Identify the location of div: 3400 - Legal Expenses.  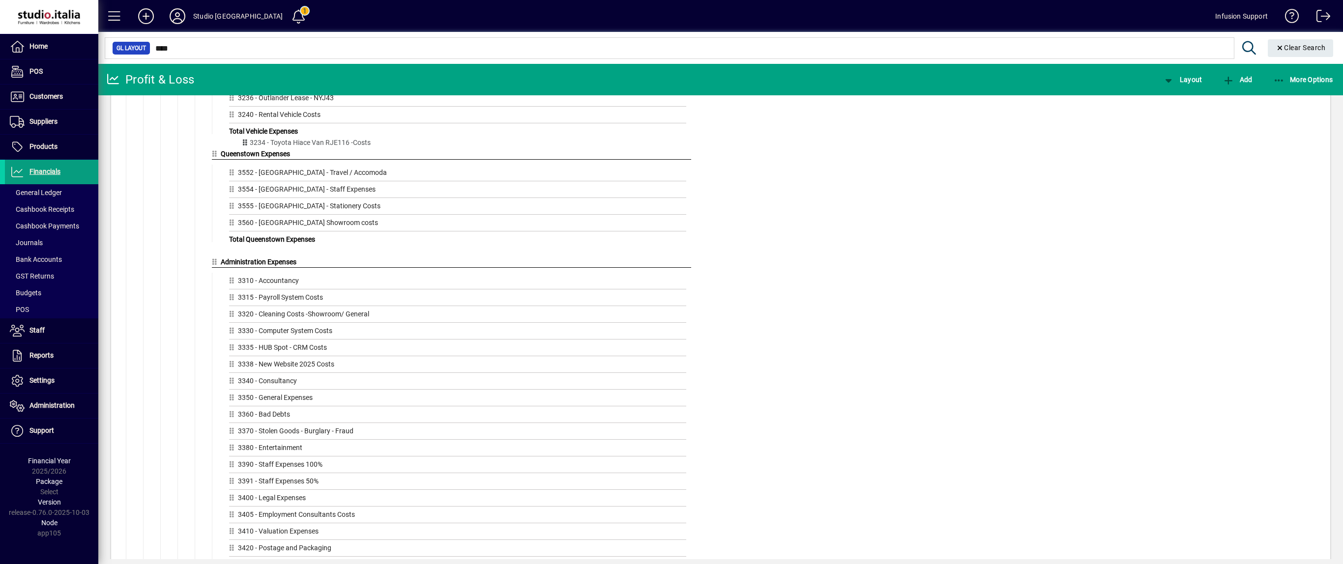
(458, 500).